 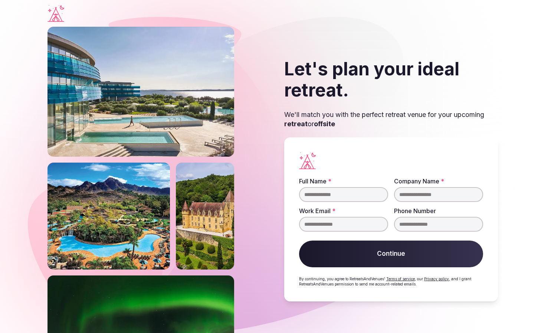 I want to click on strong: offsite, so click(x=324, y=123).